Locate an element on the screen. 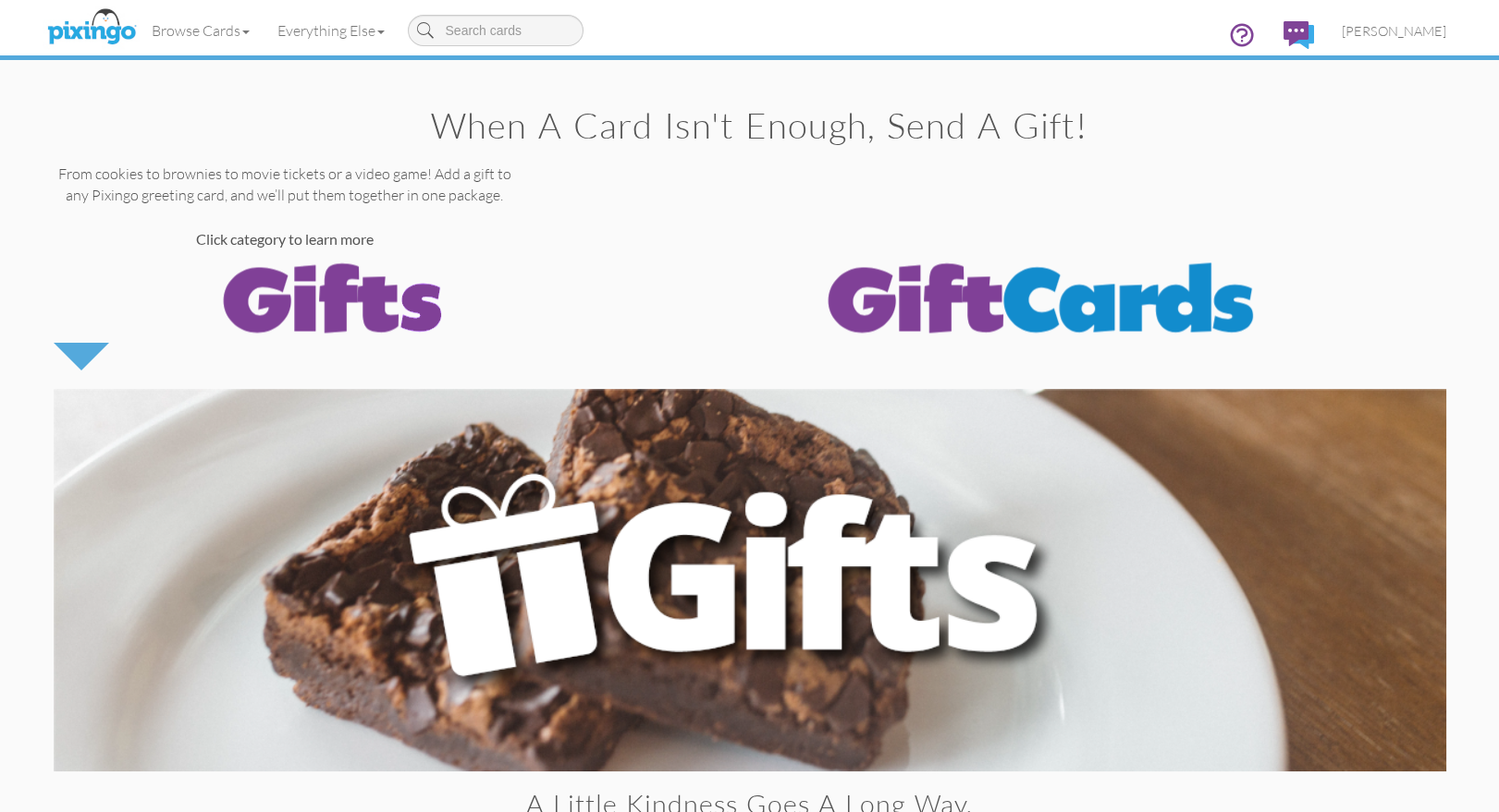  img: comments.svg is located at coordinates (1299, 35).